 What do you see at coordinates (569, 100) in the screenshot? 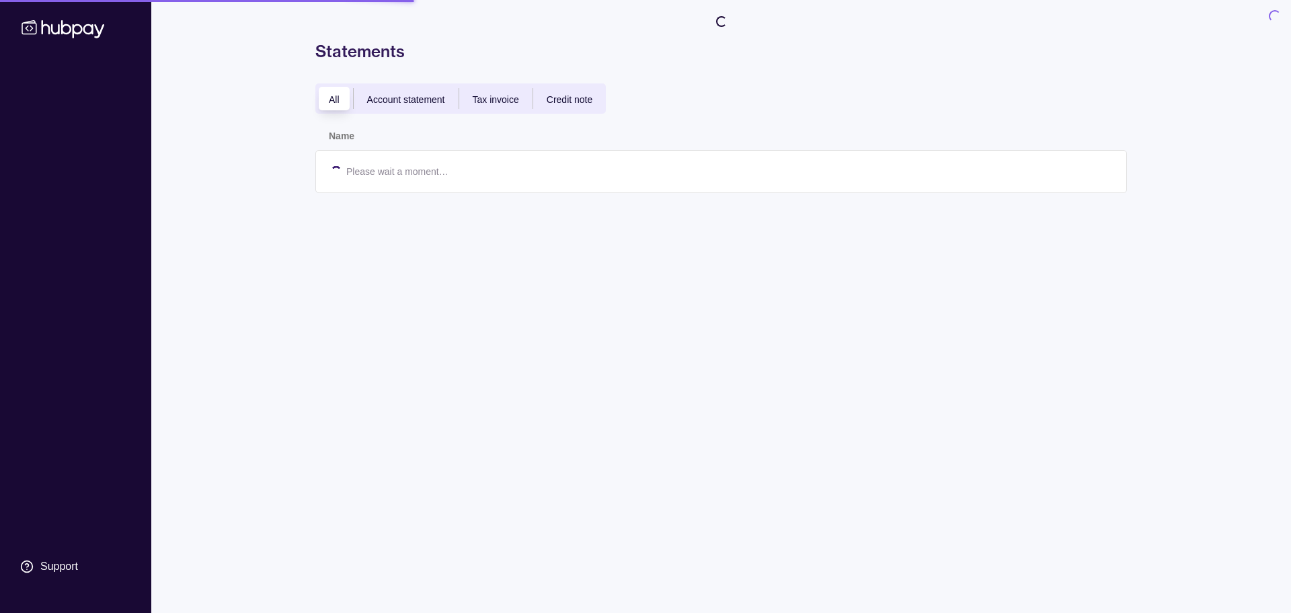
I see `span: Credit note` at bounding box center [569, 100].